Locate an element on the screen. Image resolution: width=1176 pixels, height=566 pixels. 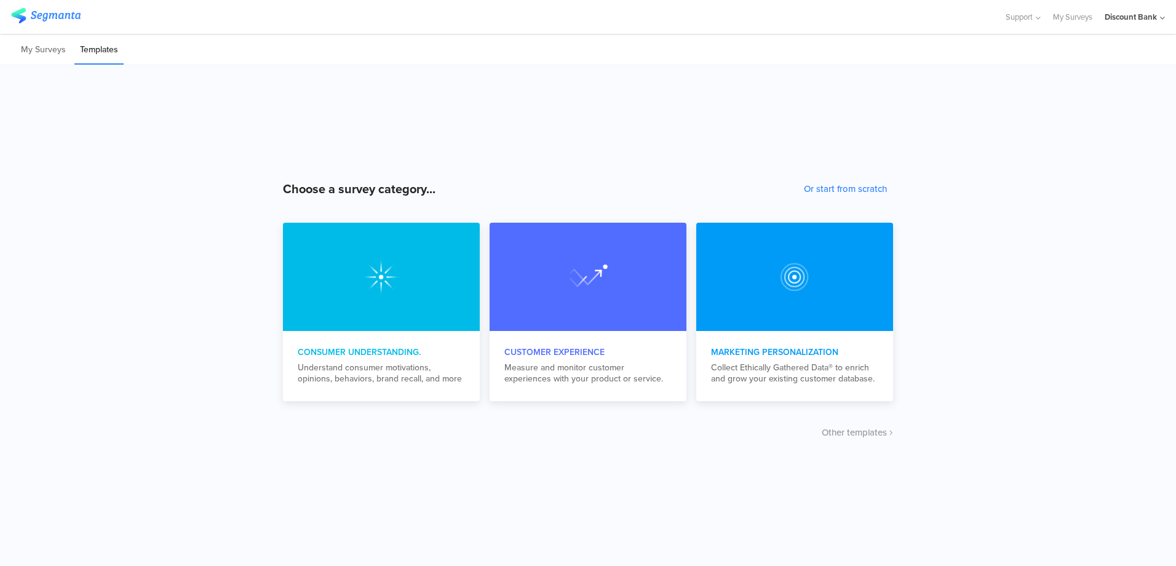
span: Other templates is located at coordinates (854, 432).